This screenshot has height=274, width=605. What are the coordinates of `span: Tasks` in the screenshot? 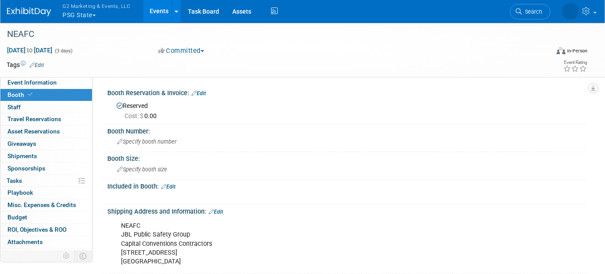 It's located at (14, 181).